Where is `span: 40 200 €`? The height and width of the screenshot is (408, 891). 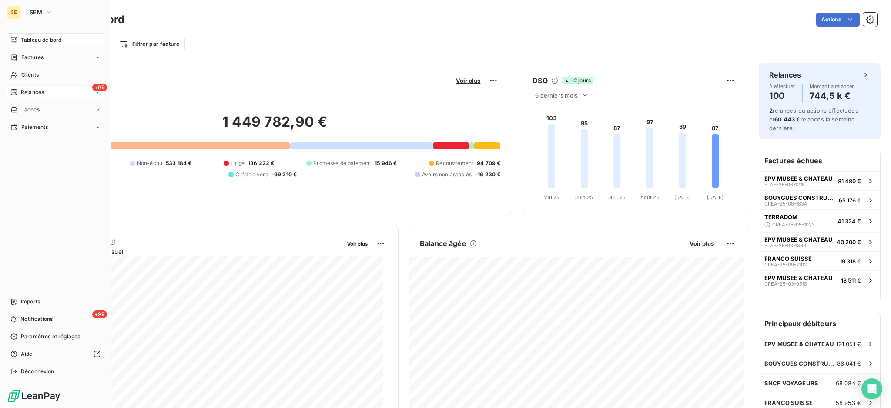 span: 40 200 € is located at coordinates (849, 242).